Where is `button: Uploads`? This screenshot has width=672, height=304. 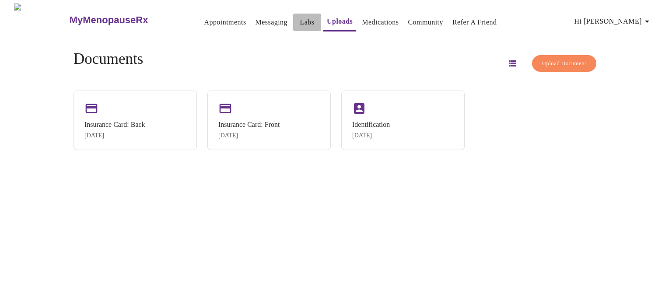
button: Uploads is located at coordinates (340, 22).